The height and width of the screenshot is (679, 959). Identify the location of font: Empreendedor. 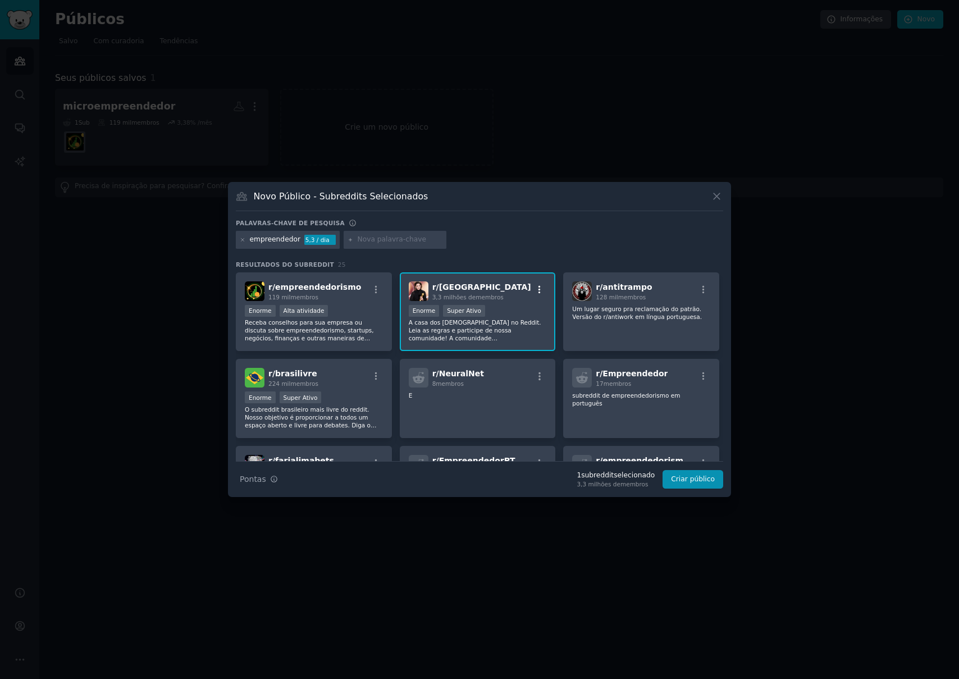
(635, 373).